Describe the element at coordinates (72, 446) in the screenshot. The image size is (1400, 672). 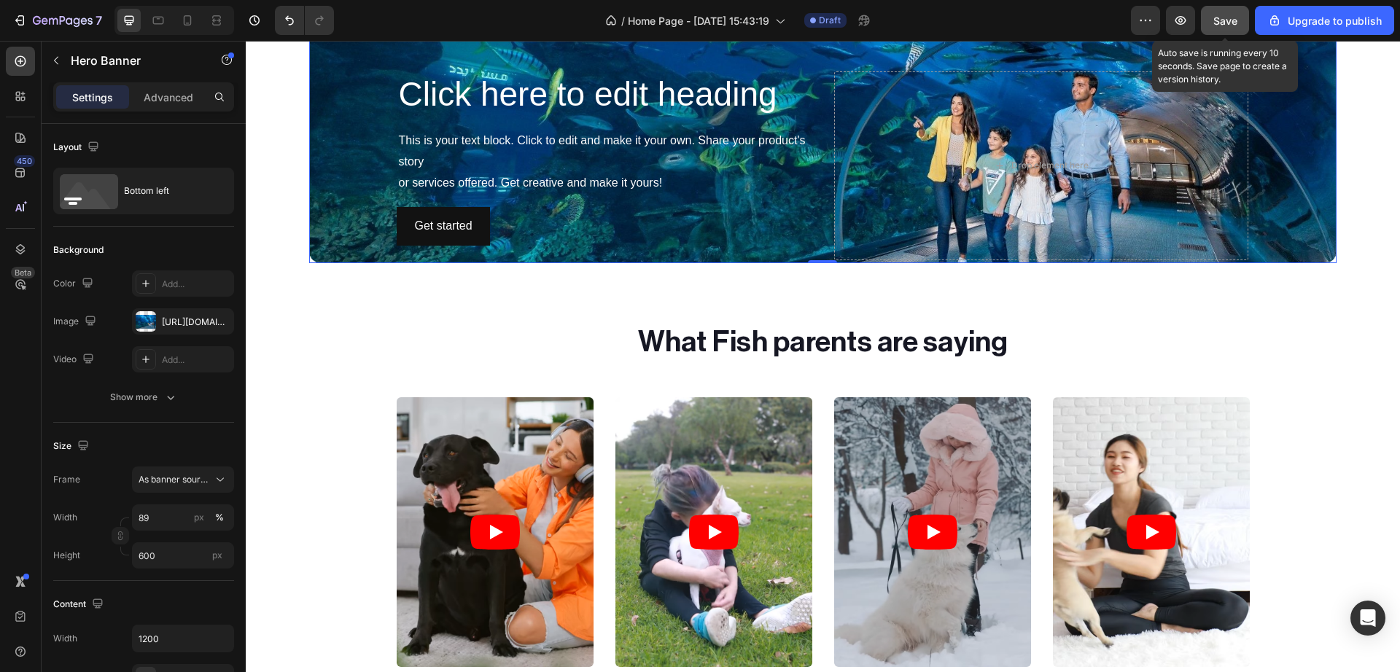
I see `div: Size` at that location.